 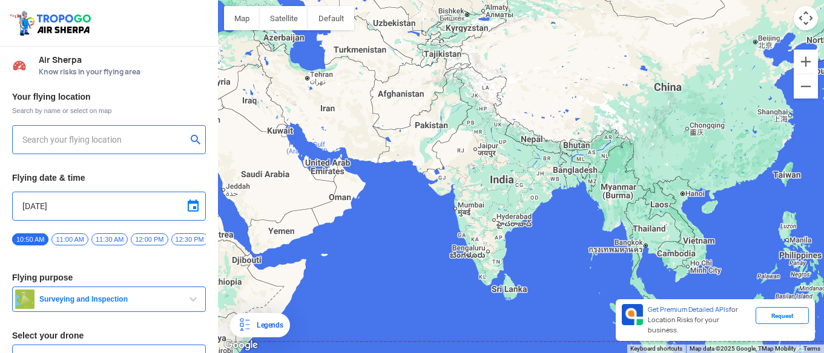 I want to click on span: Search by name or select on map, so click(x=109, y=111).